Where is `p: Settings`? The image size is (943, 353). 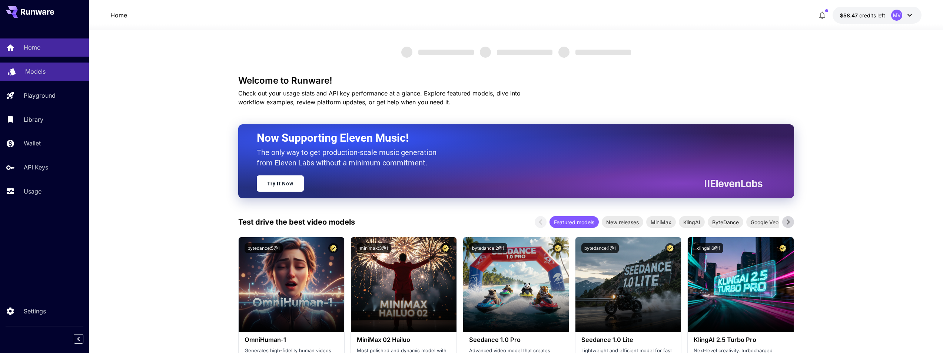
p: Settings is located at coordinates (35, 312).